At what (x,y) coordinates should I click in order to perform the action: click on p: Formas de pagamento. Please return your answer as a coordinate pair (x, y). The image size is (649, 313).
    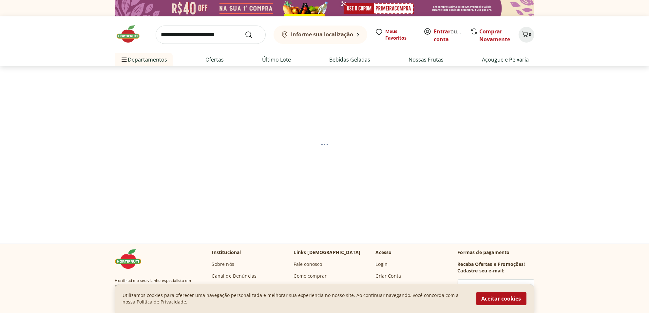
    Looking at the image, I should click on (496, 253).